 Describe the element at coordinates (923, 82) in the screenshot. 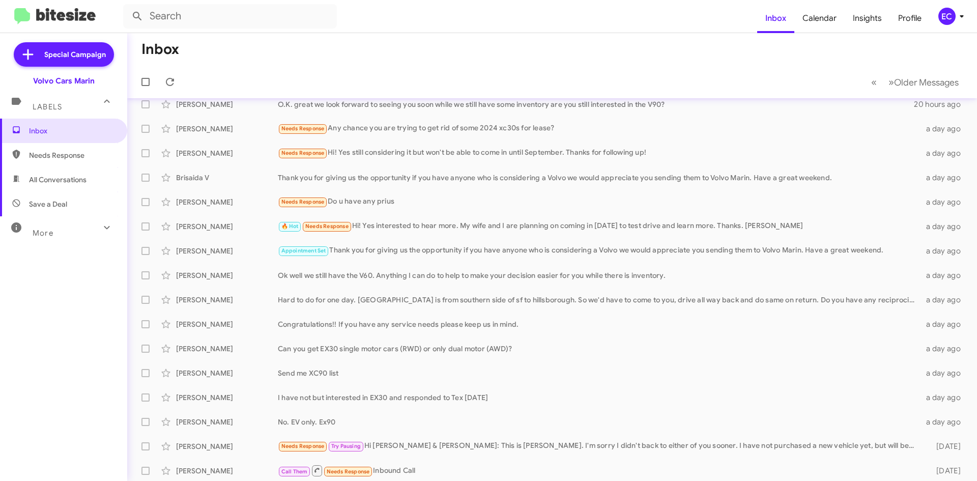

I see `button: Next` at that location.